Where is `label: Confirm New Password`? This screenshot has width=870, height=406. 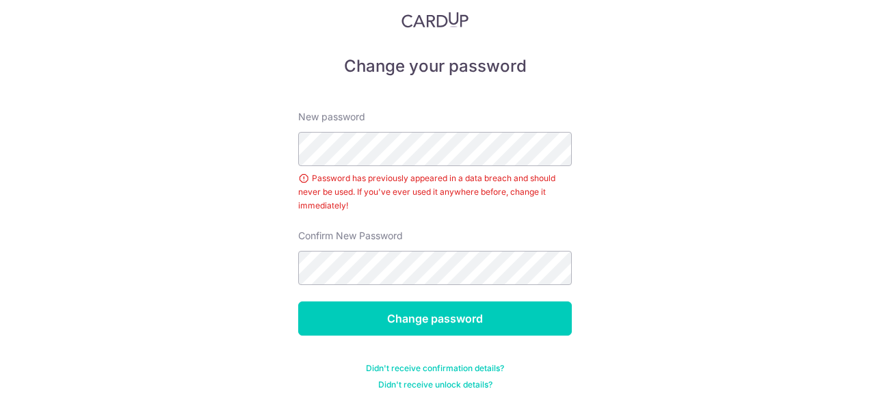
label: Confirm New Password is located at coordinates (350, 236).